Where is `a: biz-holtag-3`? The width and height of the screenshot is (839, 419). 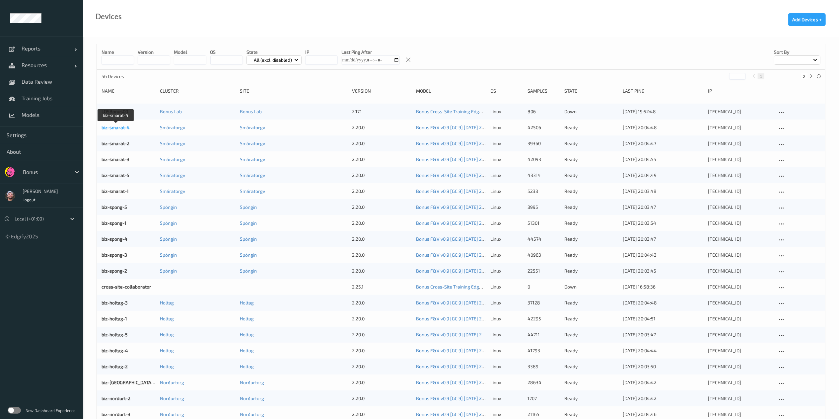 a: biz-holtag-3 is located at coordinates (114, 302).